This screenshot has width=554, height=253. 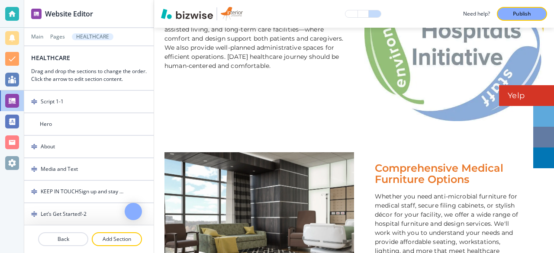 I want to click on div: DragAbout, so click(x=89, y=147).